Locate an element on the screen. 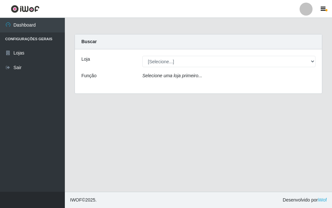  span: IWOF is located at coordinates (76, 200).